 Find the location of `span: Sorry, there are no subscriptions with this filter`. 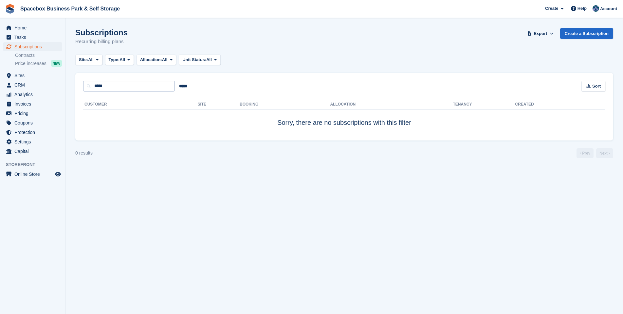

span: Sorry, there are no subscriptions with this filter is located at coordinates (344, 123).